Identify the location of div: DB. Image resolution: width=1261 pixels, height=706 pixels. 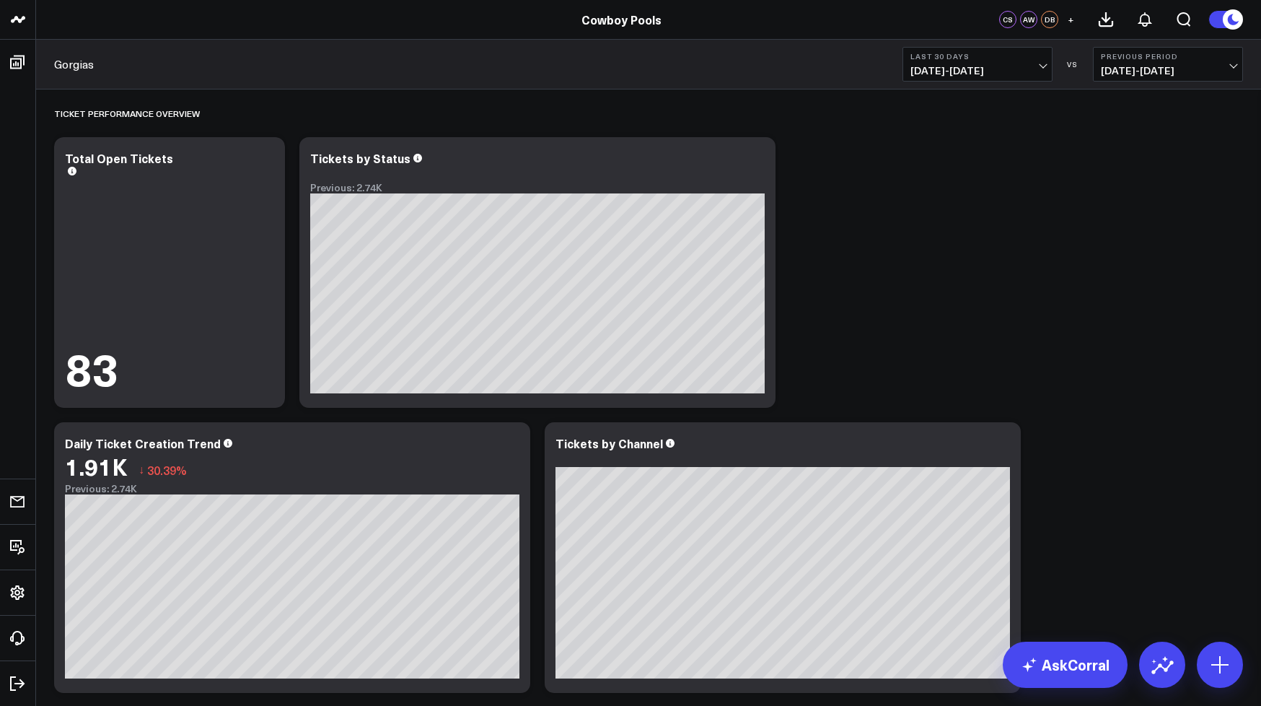
(1050, 19).